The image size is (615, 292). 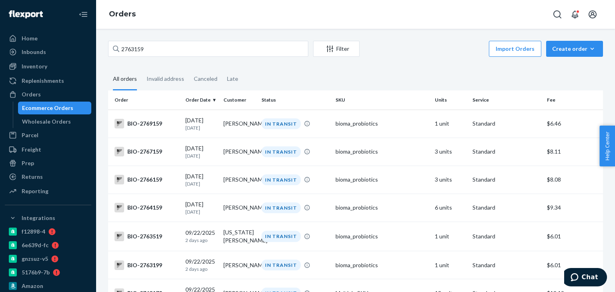 I want to click on span: Chat, so click(x=26, y=9).